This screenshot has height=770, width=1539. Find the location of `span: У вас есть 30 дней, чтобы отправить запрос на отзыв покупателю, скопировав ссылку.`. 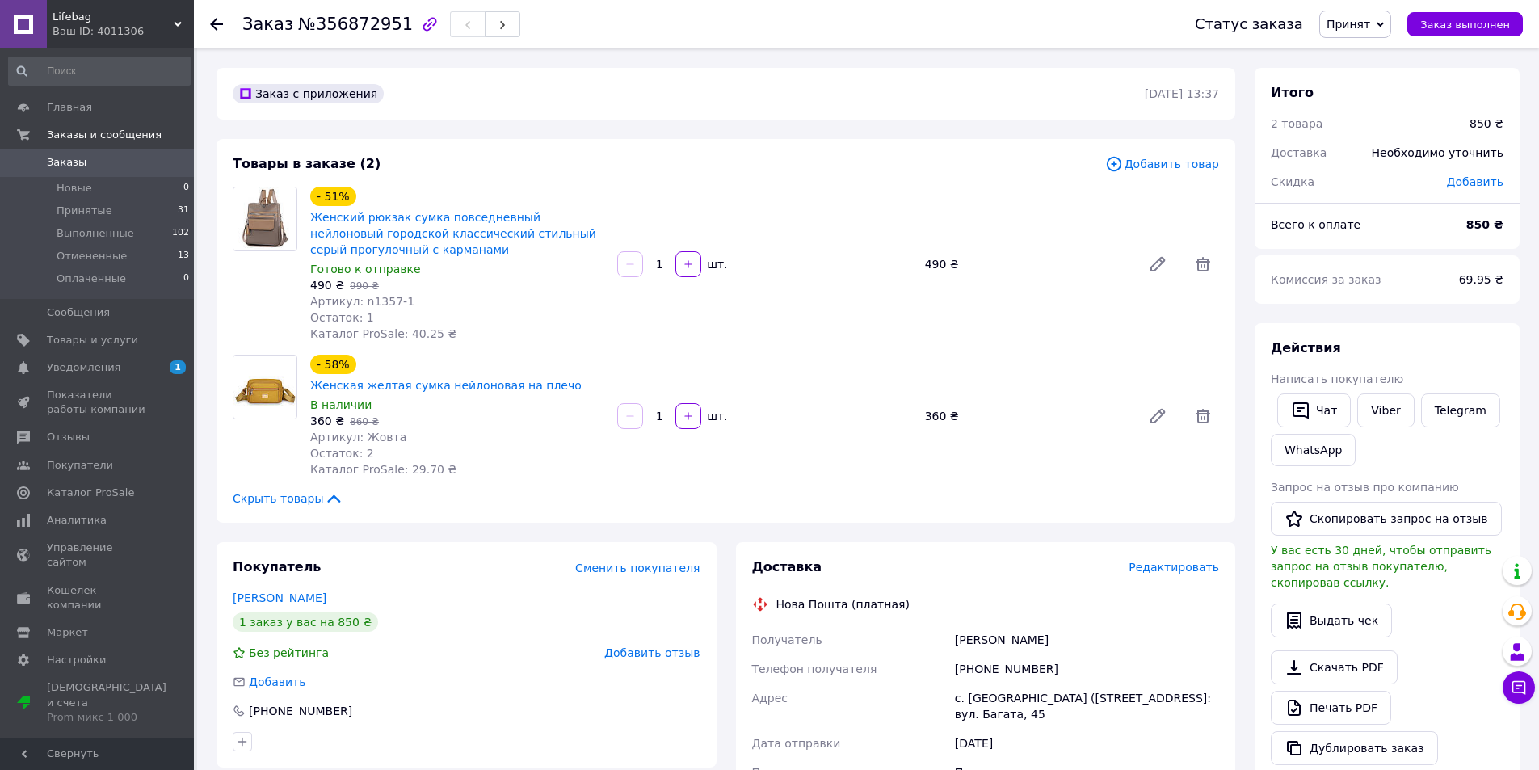

span: У вас есть 30 дней, чтобы отправить запрос на отзыв покупателю, скопировав ссылку. is located at coordinates (1381, 566).